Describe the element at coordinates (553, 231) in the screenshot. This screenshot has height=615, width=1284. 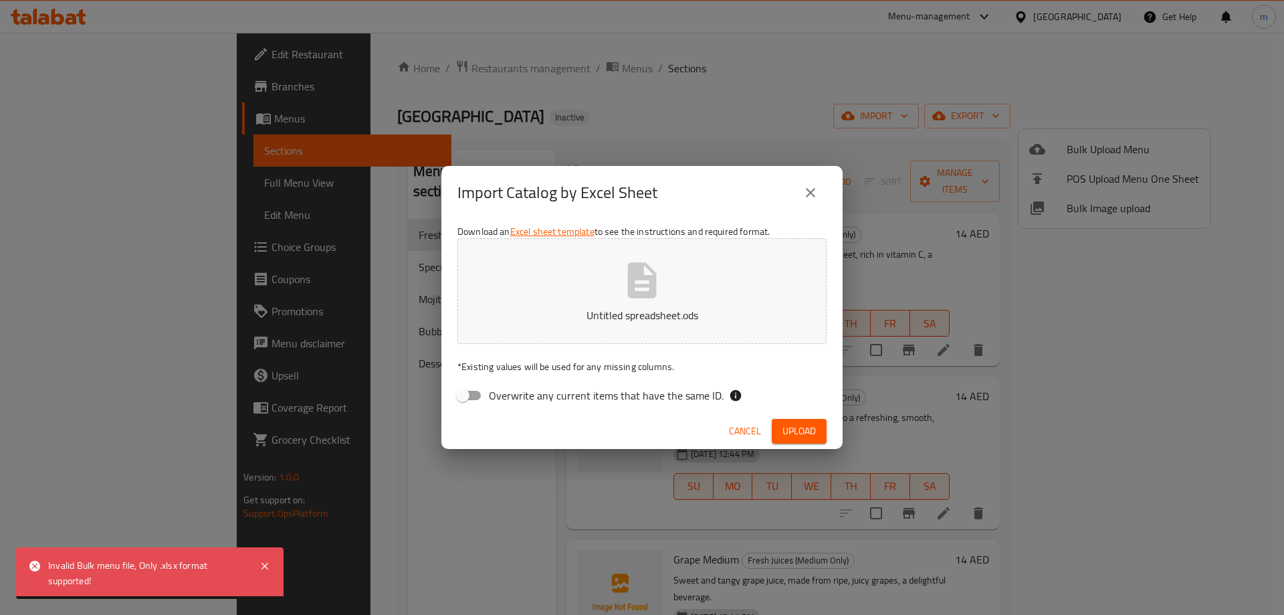
I see `a: Excel sheet template` at that location.